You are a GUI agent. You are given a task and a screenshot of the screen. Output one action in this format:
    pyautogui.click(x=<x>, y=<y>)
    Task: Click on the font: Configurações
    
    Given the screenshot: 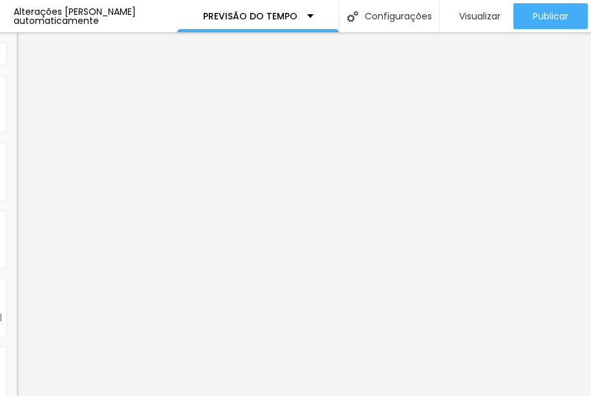 What is the action you would take?
    pyautogui.click(x=398, y=16)
    